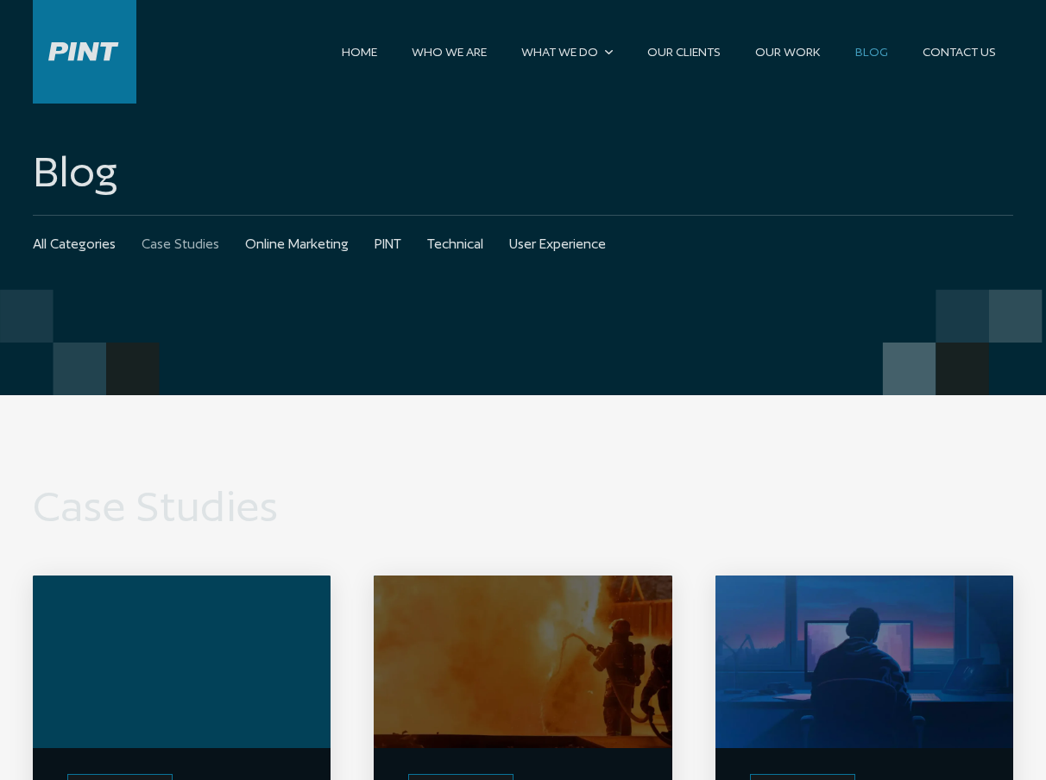 The height and width of the screenshot is (780, 1046). I want to click on a: PINT, so click(387, 244).